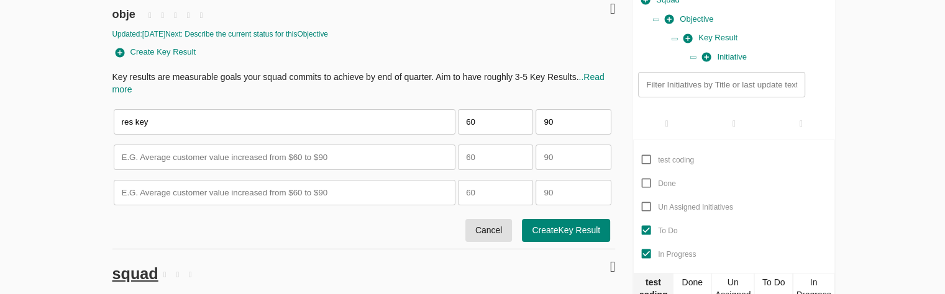  What do you see at coordinates (676, 160) in the screenshot?
I see `span: test coding` at bounding box center [676, 160].